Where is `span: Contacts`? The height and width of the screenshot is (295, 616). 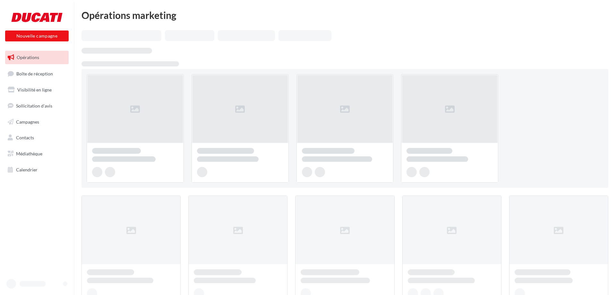
span: Contacts is located at coordinates (25, 137).